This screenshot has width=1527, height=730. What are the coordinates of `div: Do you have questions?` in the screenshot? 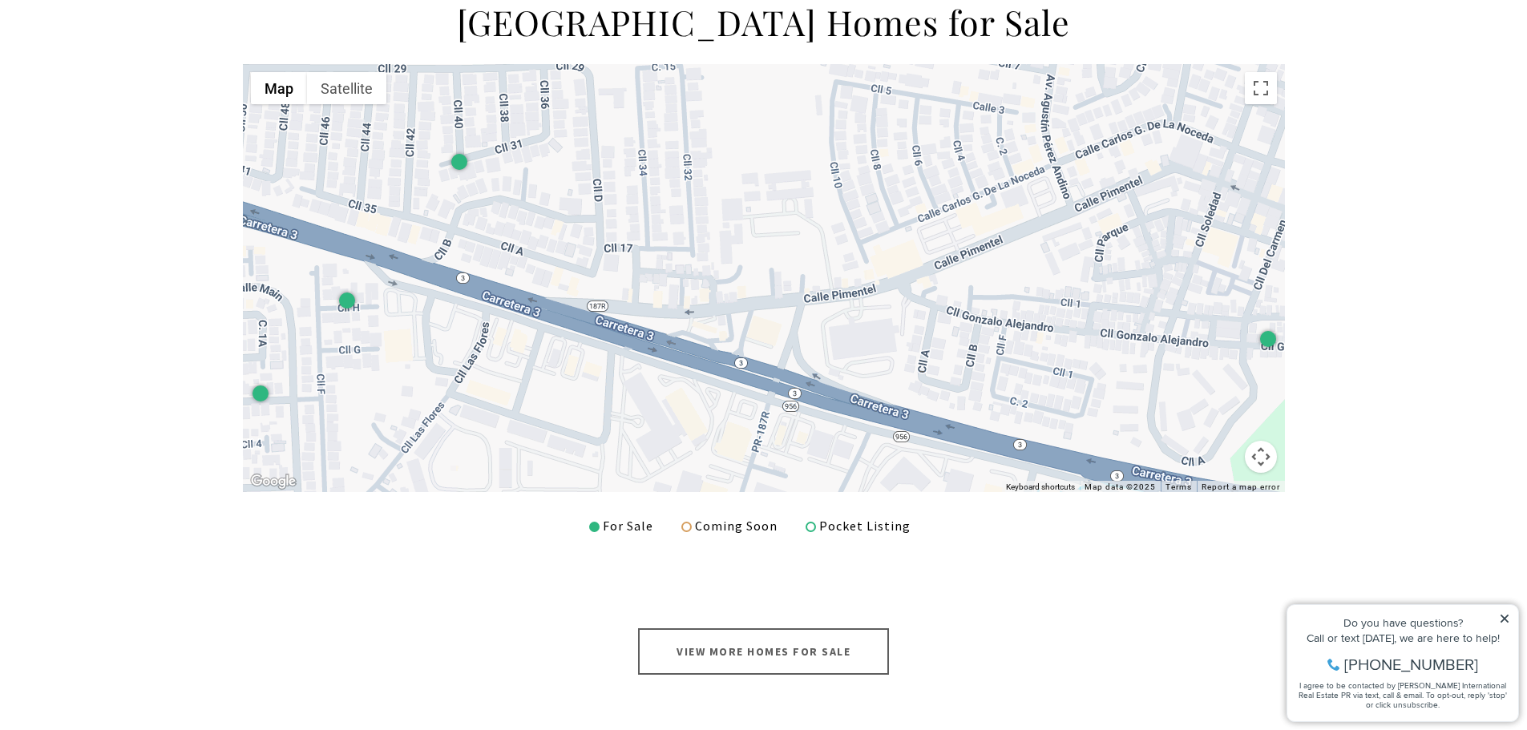 It's located at (124, 42).